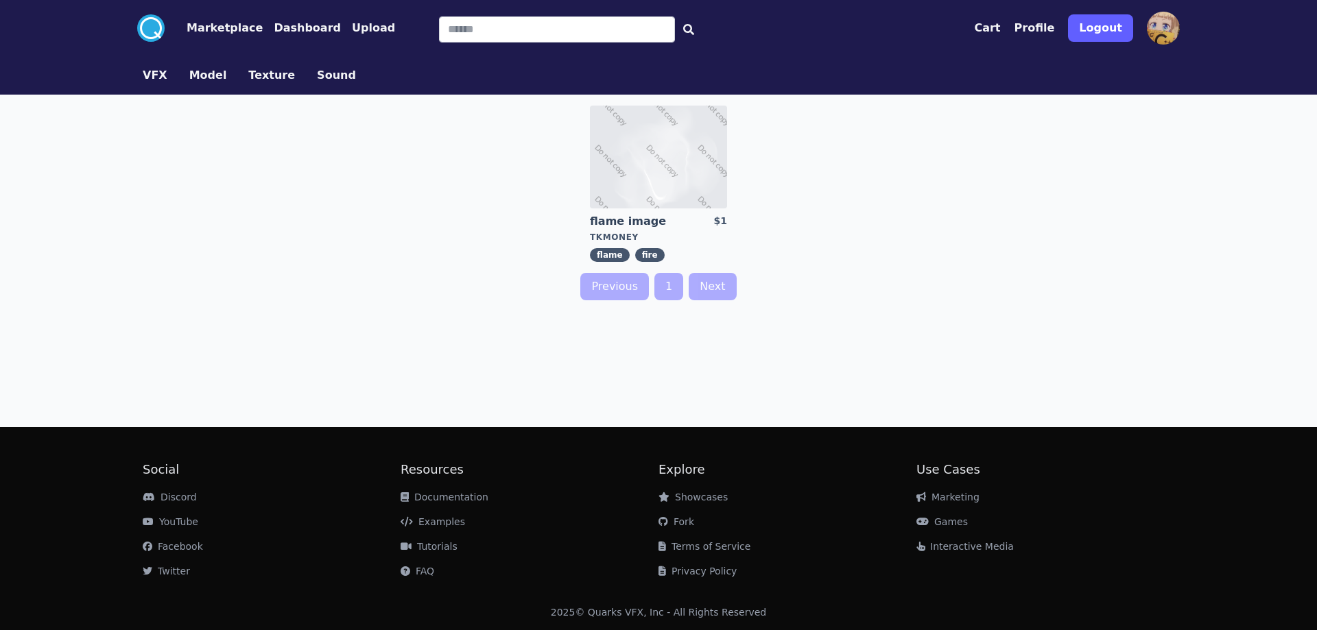 Image resolution: width=1317 pixels, height=630 pixels. I want to click on a: Privacy Policy, so click(697, 571).